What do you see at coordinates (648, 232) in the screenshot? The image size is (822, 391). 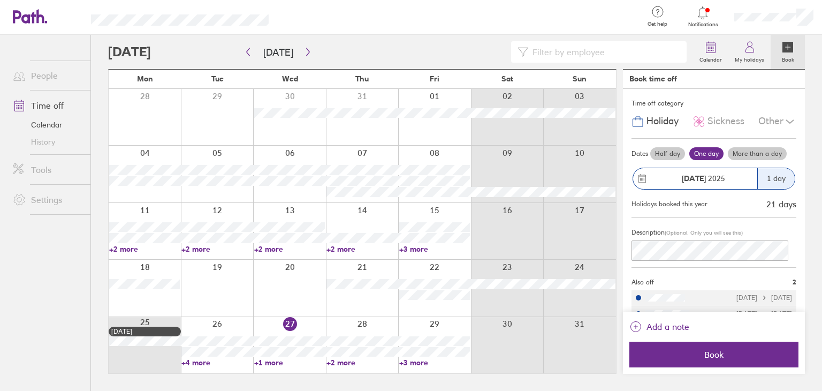 I see `span: Description` at bounding box center [648, 232].